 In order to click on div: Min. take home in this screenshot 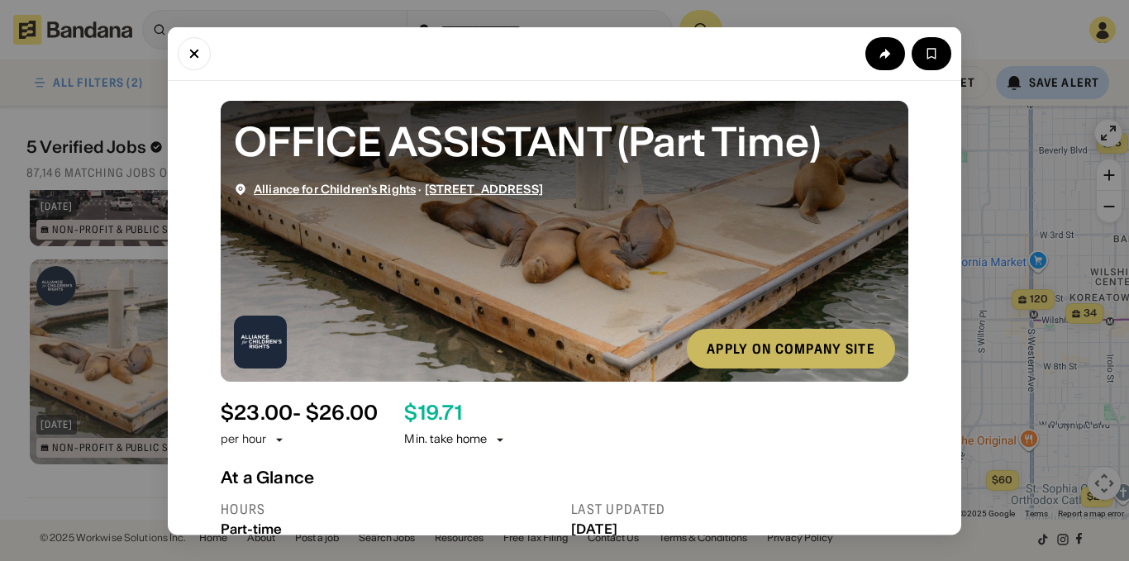, I will do `click(455, 440)`.